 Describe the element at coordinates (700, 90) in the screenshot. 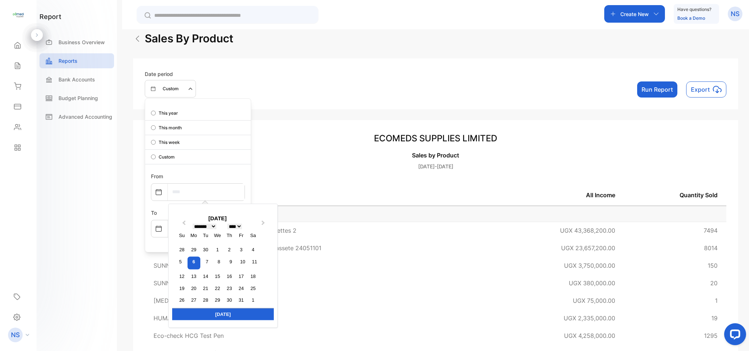

I see `p: Export` at that location.